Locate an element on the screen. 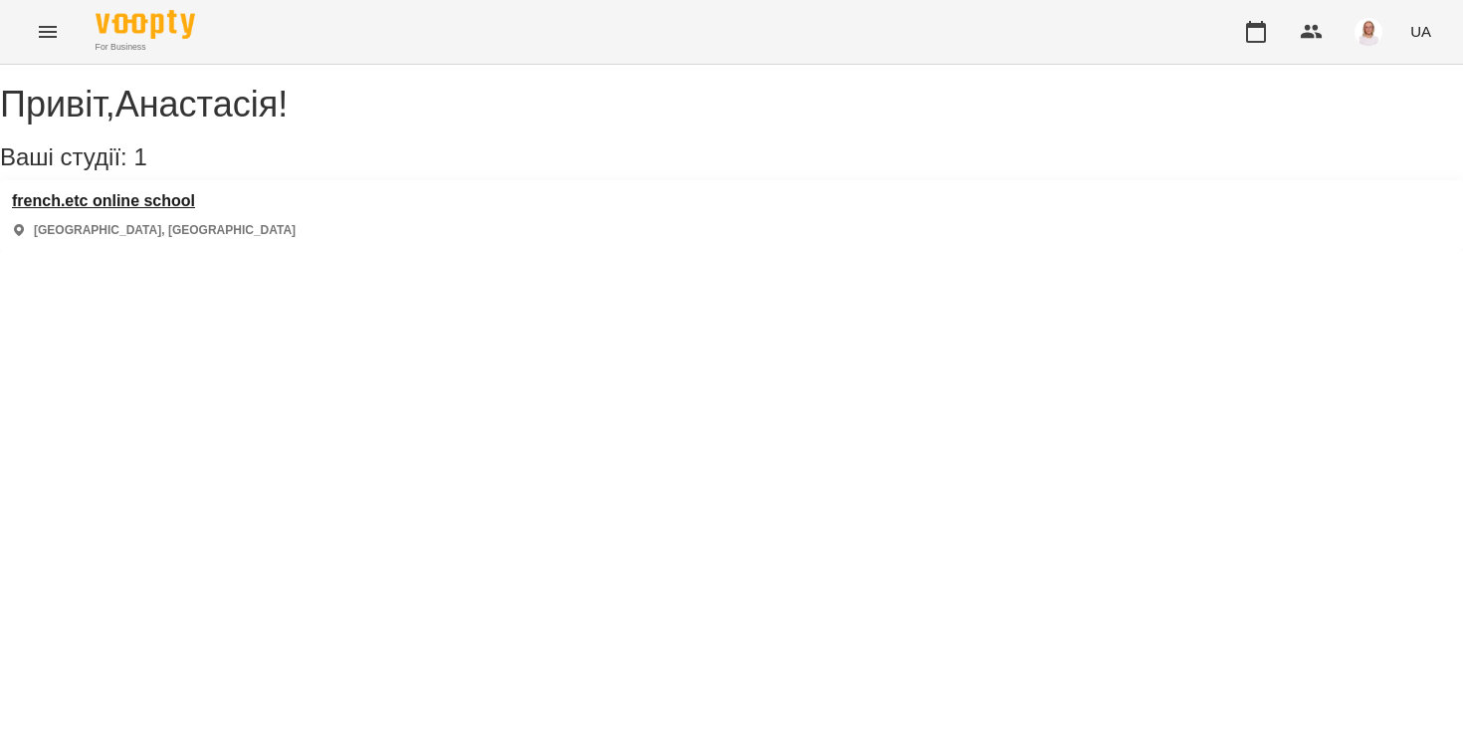 This screenshot has width=1463, height=744. h3: french.etc online school is located at coordinates (153, 201).